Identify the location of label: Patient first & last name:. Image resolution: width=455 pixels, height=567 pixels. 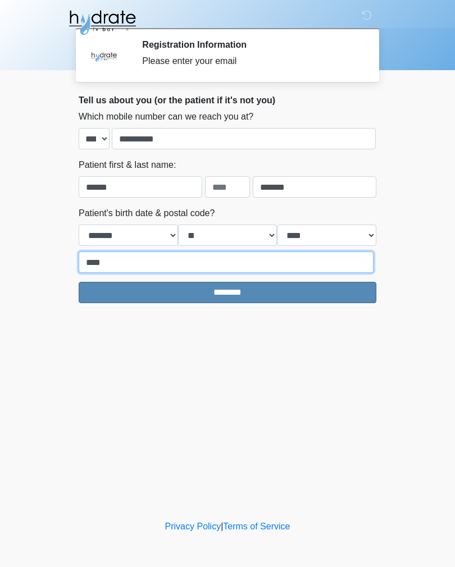
(127, 165).